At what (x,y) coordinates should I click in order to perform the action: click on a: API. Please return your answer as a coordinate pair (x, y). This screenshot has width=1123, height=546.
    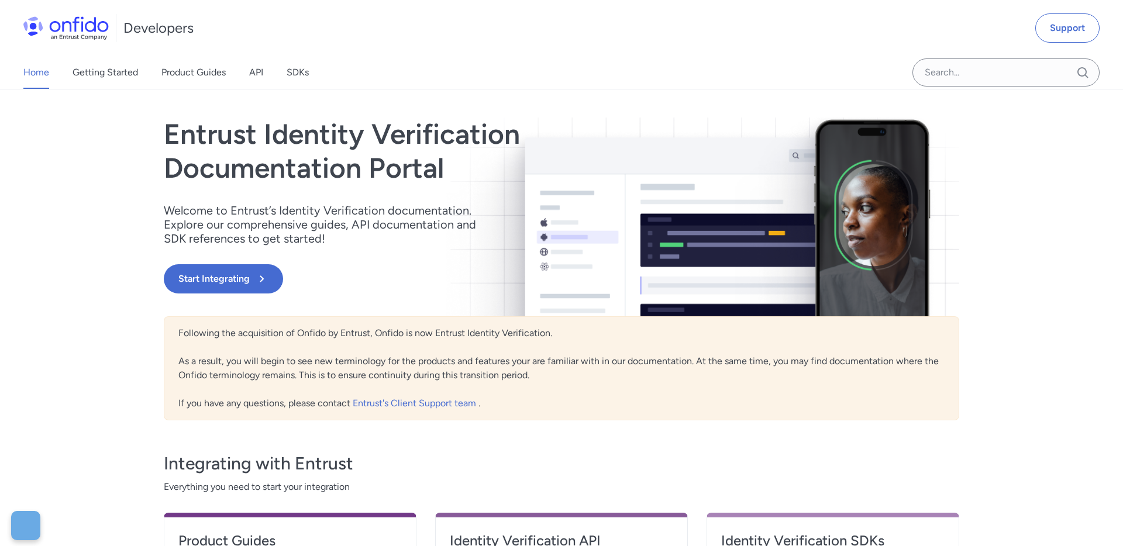
    Looking at the image, I should click on (256, 73).